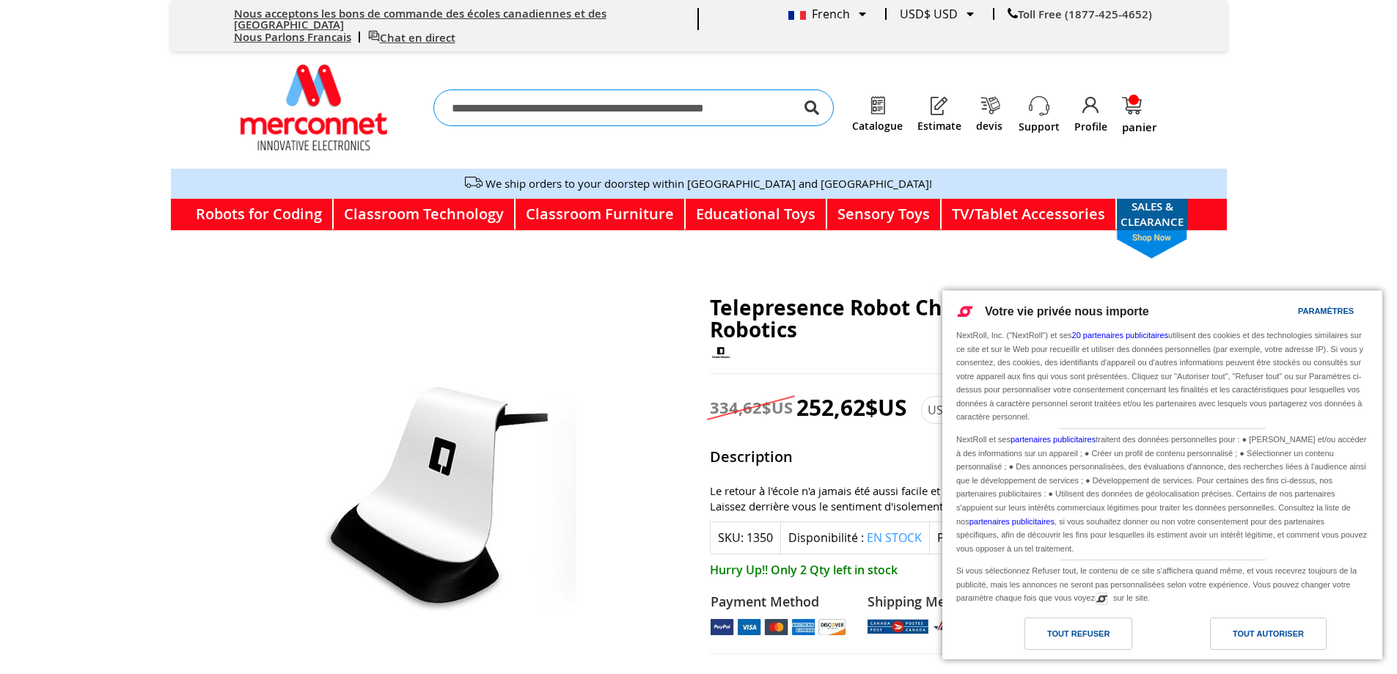 The width and height of the screenshot is (1397, 674). I want to click on strong: Processing, so click(969, 538).